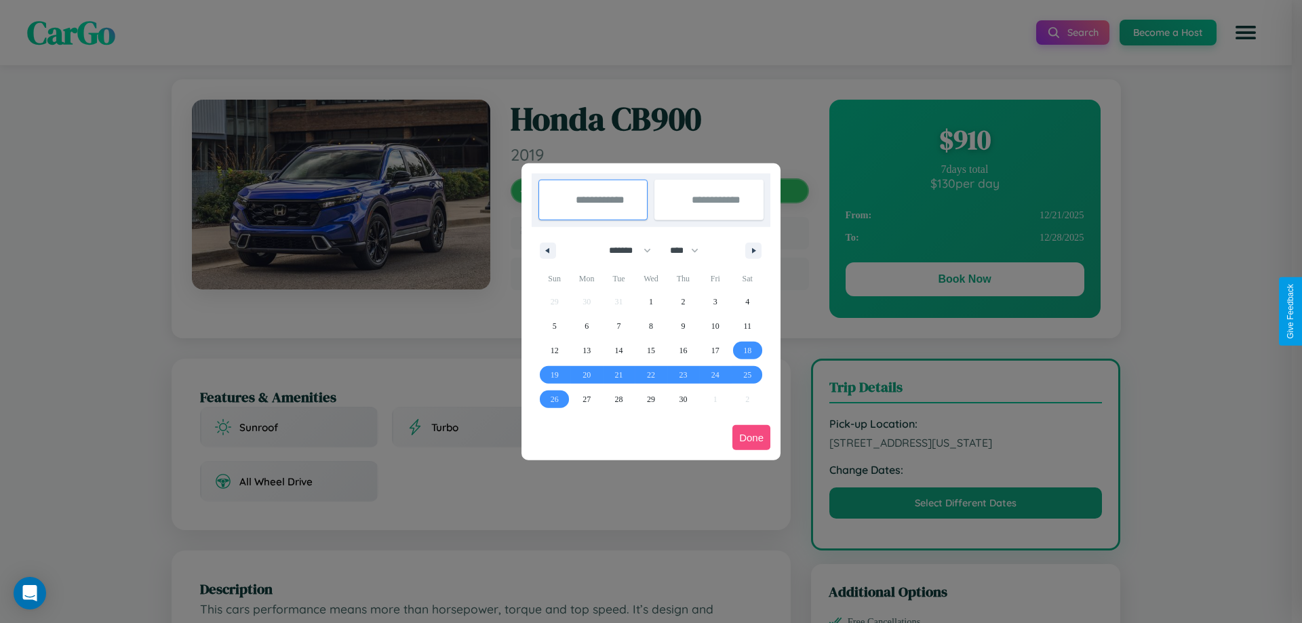 This screenshot has width=1302, height=623. I want to click on button: 18, so click(747, 351).